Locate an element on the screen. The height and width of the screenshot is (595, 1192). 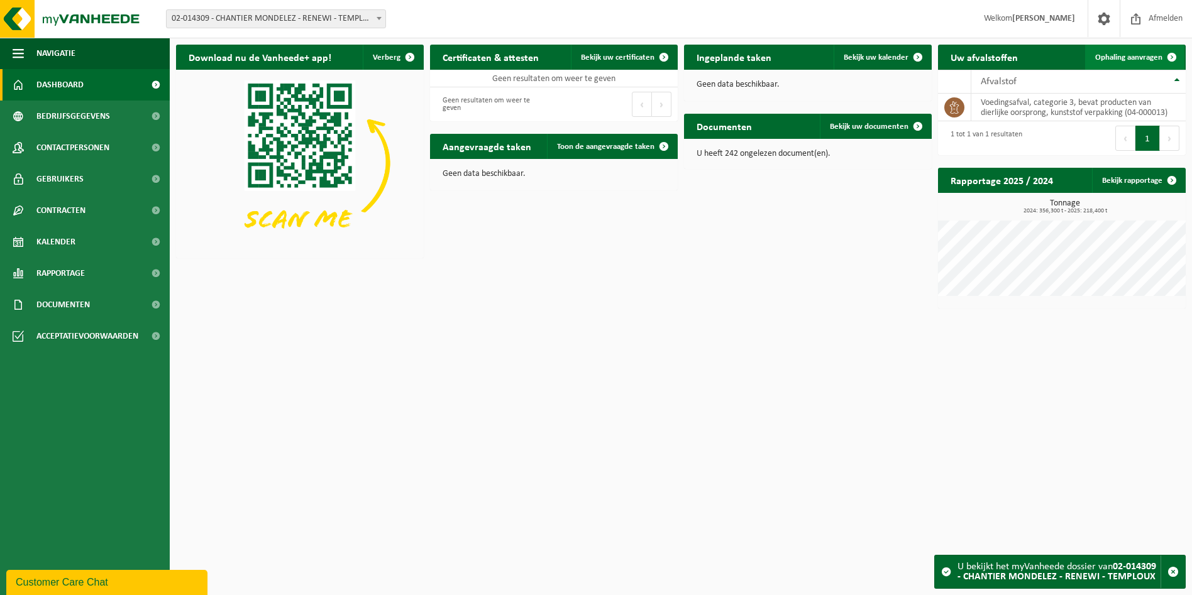
span: Toon de aangevraagde taken is located at coordinates (605, 146).